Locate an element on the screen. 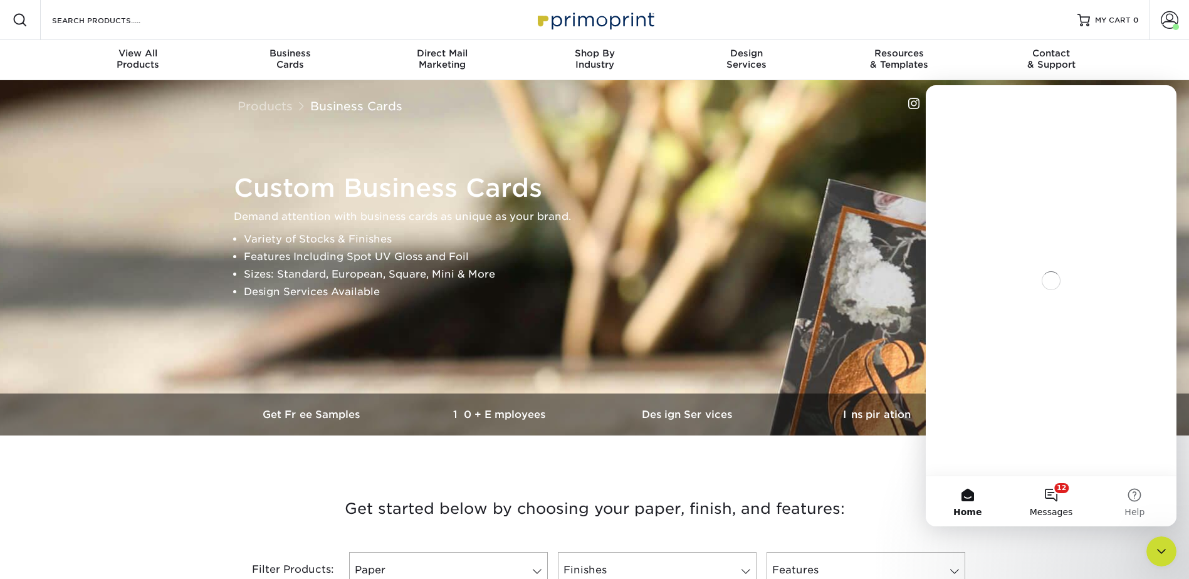 The image size is (1189, 579). h3: Get started below by choosing your paper, finish, and features: is located at coordinates (595, 509).